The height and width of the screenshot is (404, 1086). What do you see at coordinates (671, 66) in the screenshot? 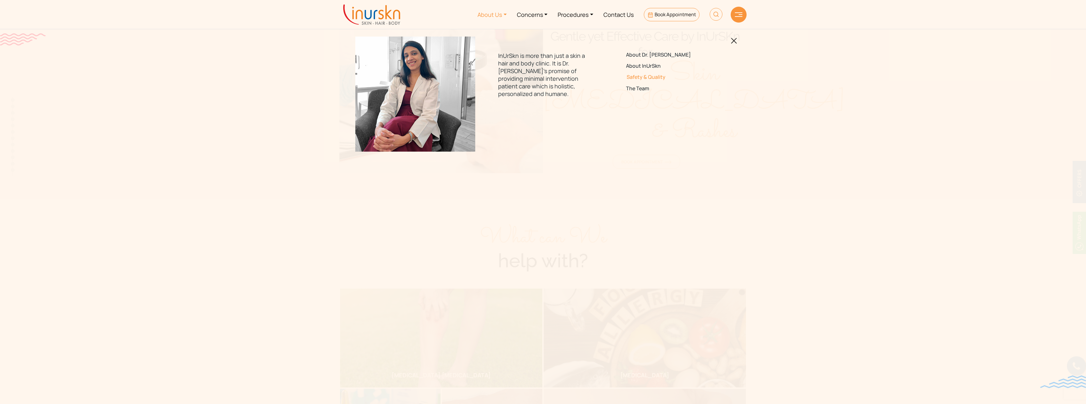
I see `a: About InUrSkn` at bounding box center [671, 66].